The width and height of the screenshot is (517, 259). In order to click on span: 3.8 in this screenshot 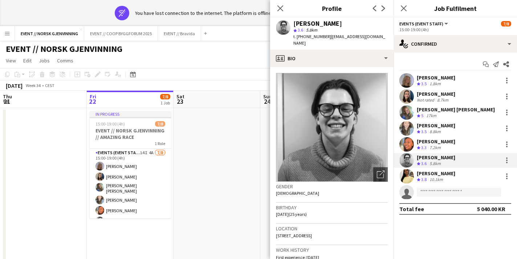, I will do `click(424, 179)`.